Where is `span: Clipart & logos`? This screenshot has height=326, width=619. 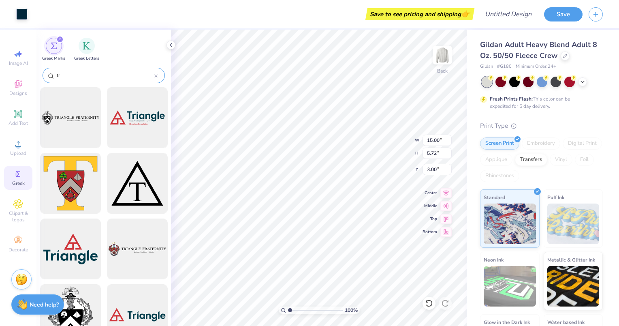
span: Clipart & logos is located at coordinates (18, 216).